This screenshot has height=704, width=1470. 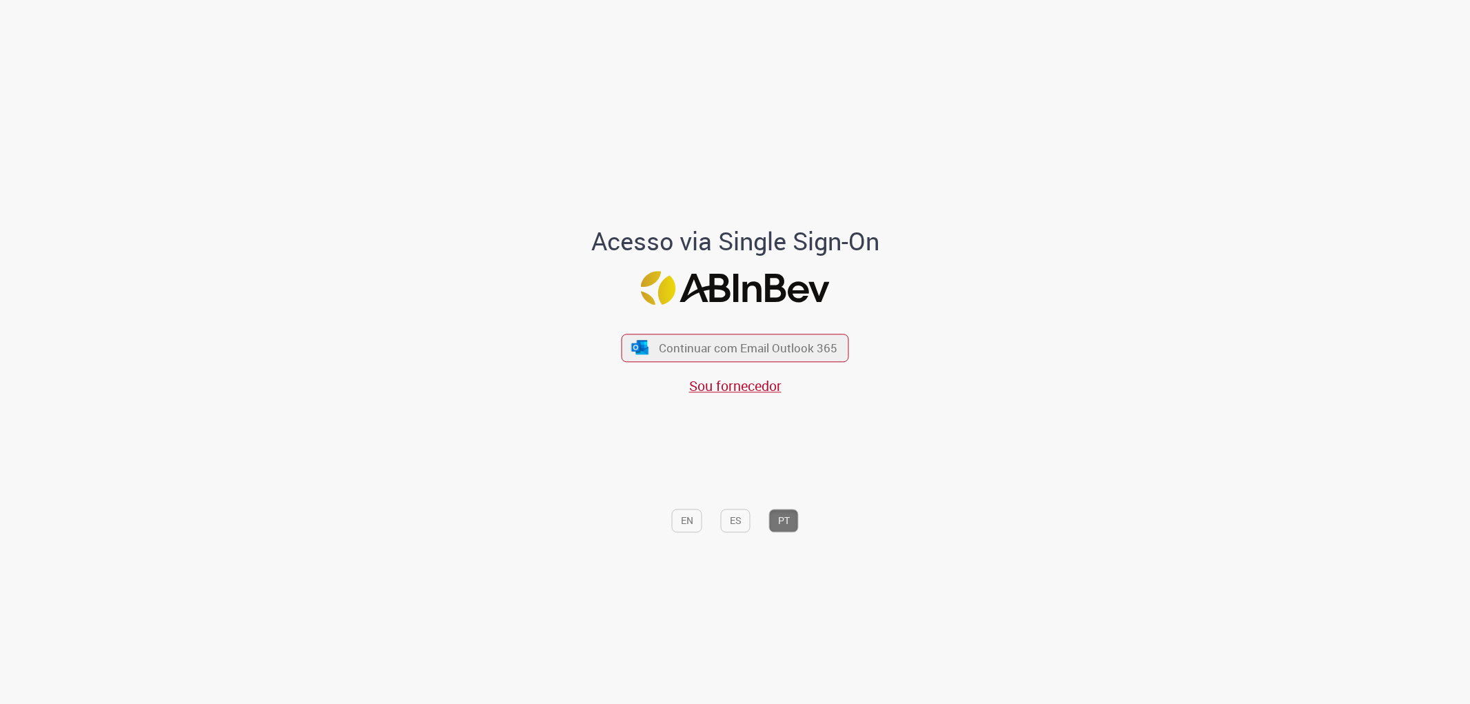 What do you see at coordinates (736, 347) in the screenshot?
I see `button: ícone Azure/Microsoft 360 Continuar com Email Outlook 365` at bounding box center [736, 347].